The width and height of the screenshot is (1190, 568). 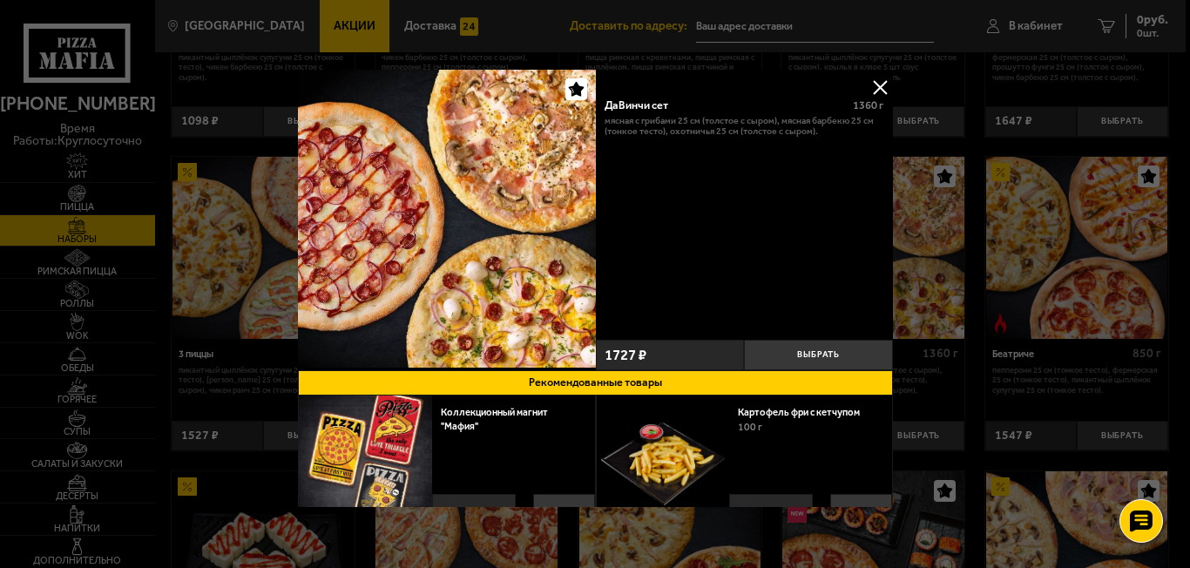 What do you see at coordinates (766, 512) in the screenshot?
I see `strong: 239 ₽` at bounding box center [766, 512].